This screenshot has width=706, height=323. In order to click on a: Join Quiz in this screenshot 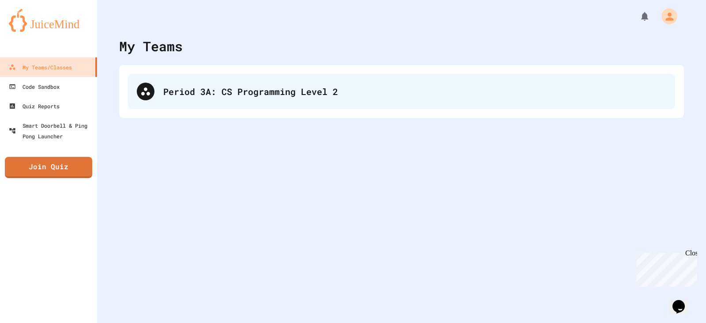, I will do `click(49, 167)`.